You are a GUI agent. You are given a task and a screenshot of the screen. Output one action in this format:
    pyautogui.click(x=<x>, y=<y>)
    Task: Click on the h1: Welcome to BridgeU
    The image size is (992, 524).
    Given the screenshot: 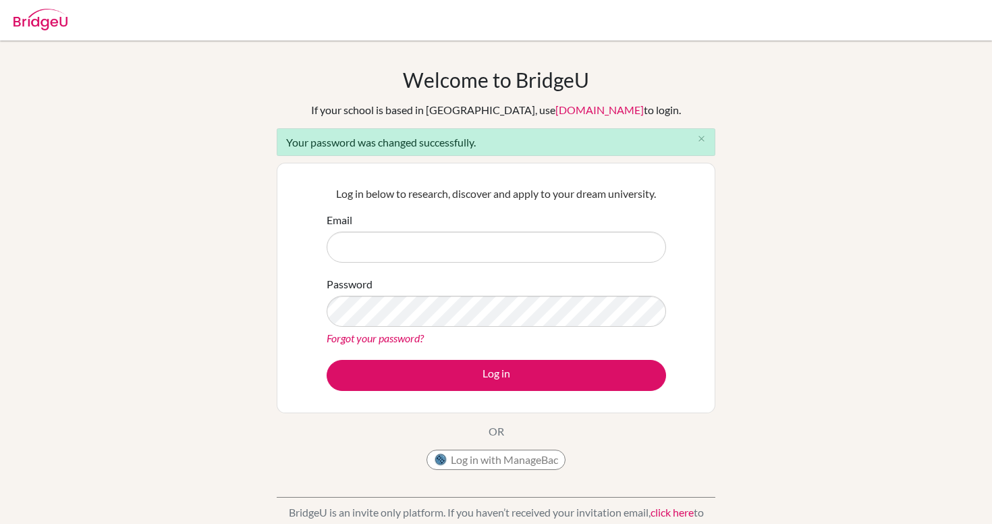 What is the action you would take?
    pyautogui.click(x=496, y=80)
    